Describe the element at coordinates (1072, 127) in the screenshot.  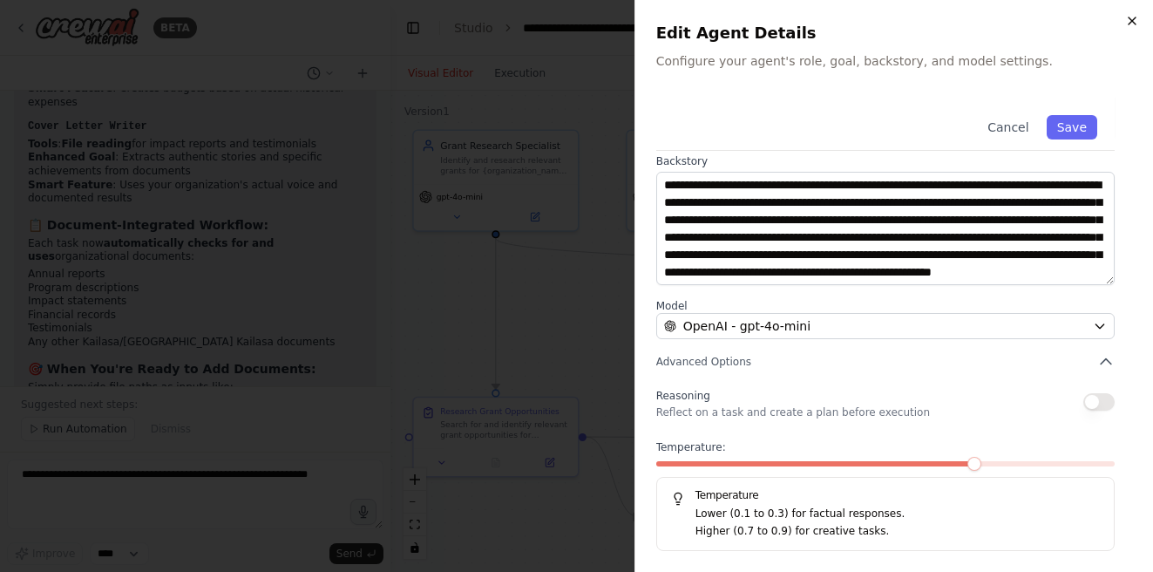
I see `button: Save` at that location.